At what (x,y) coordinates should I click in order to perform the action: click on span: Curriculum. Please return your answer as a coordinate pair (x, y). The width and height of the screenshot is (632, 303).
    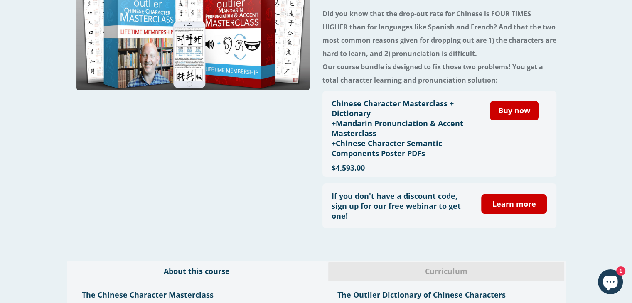
    Looking at the image, I should click on (446, 272).